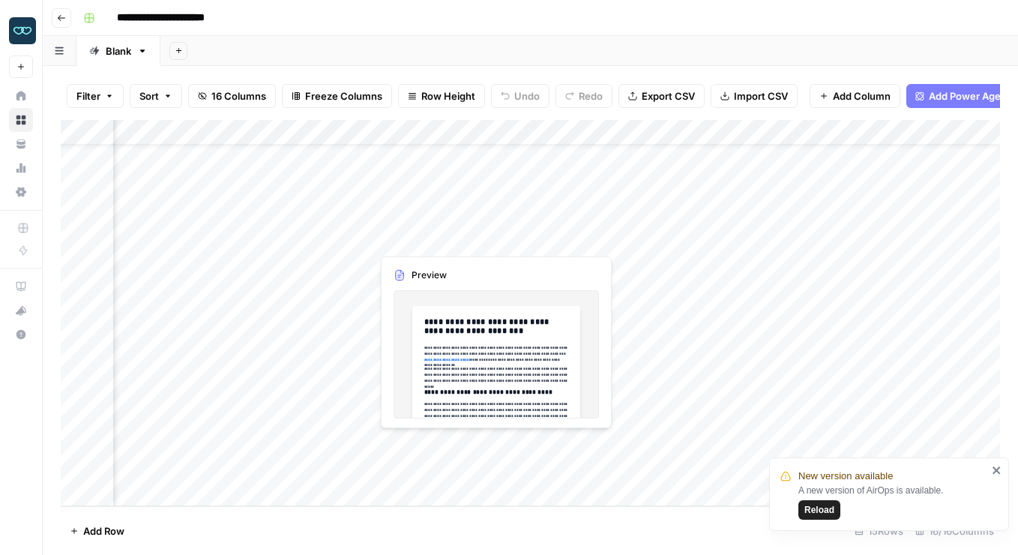 This screenshot has height=555, width=1018. I want to click on a: Browse, so click(21, 120).